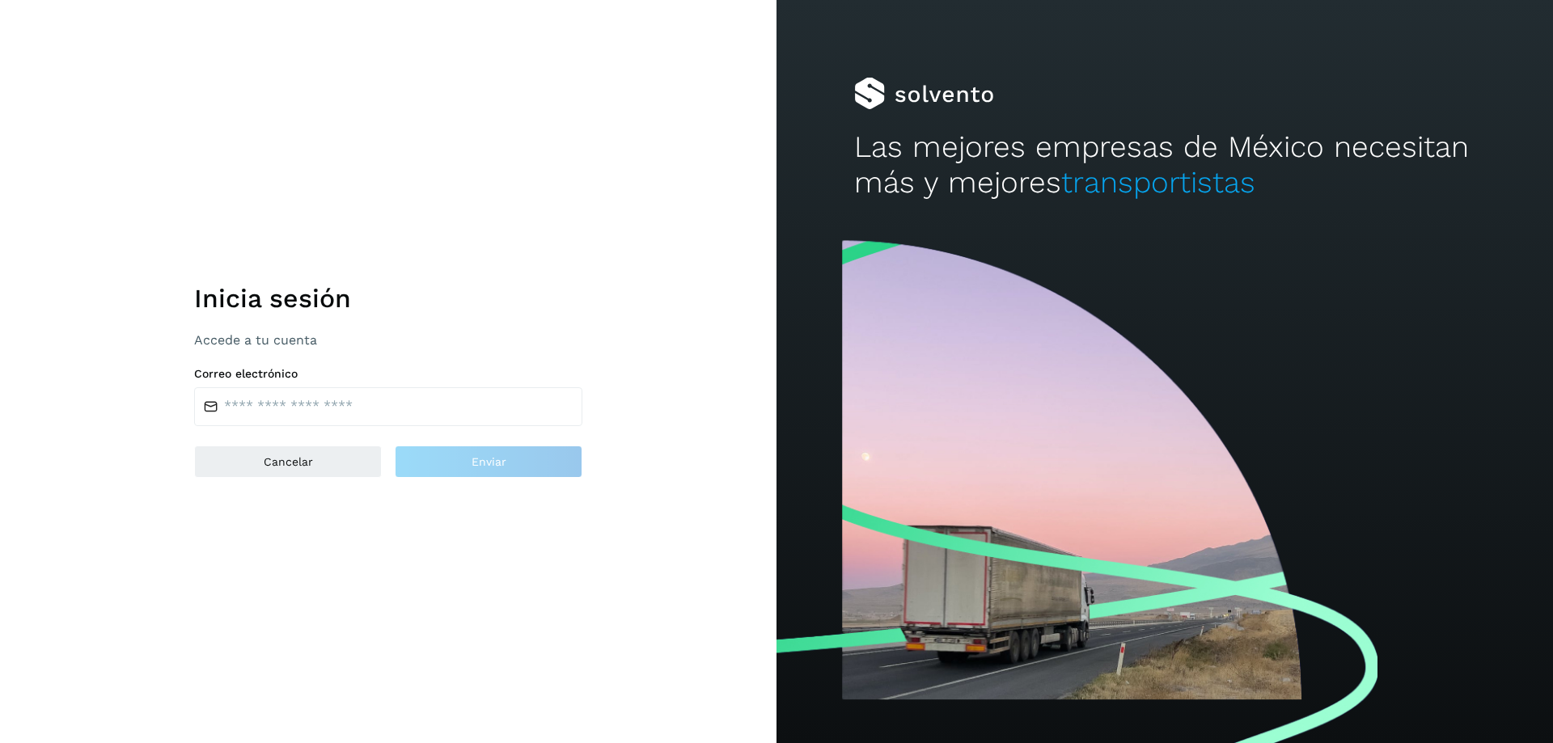 This screenshot has width=1553, height=743. I want to click on button: Enviar, so click(488, 462).